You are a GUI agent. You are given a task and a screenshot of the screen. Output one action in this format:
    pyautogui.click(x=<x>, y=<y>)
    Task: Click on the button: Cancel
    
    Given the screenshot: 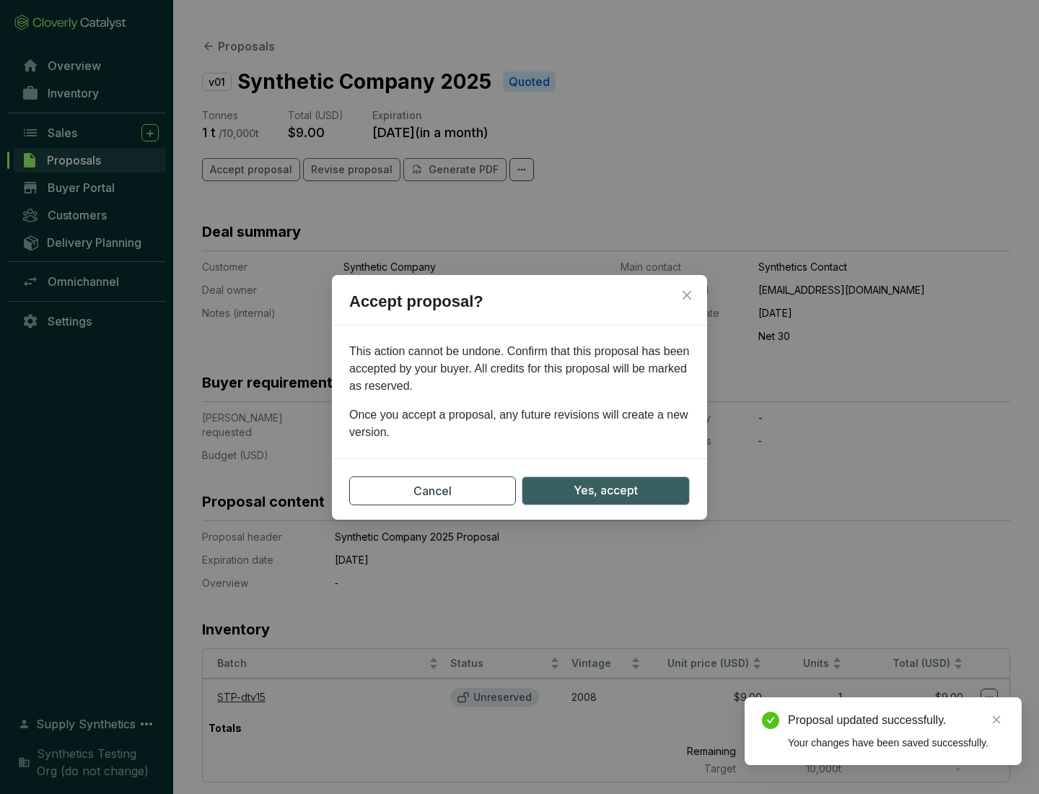 What is the action you would take?
    pyautogui.click(x=432, y=491)
    